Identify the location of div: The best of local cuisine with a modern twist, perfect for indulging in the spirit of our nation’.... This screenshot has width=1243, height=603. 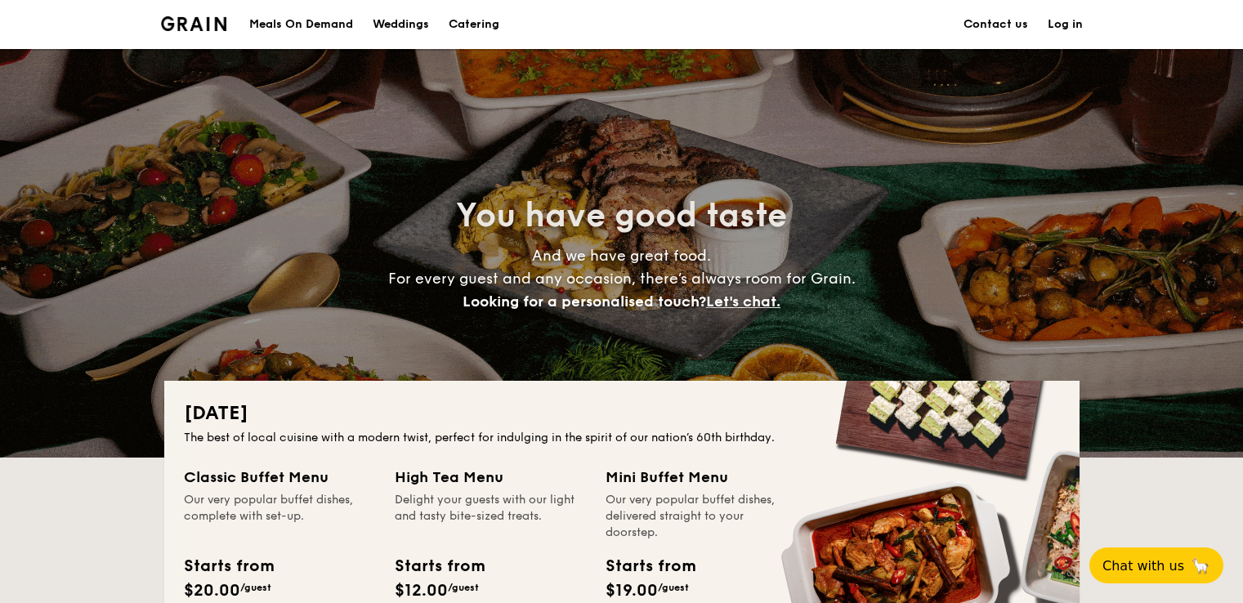
(622, 438).